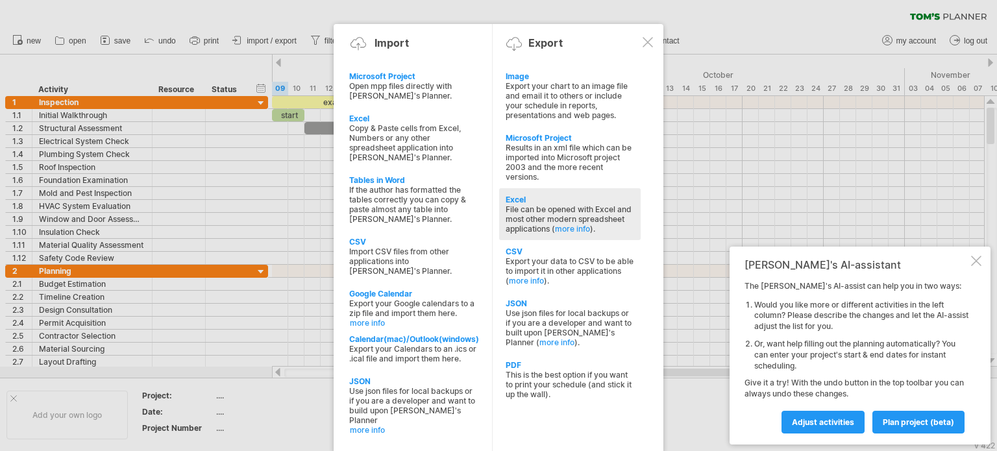 This screenshot has height=451, width=997. Describe the element at coordinates (570, 138) in the screenshot. I see `div: Microsoft Project` at that location.